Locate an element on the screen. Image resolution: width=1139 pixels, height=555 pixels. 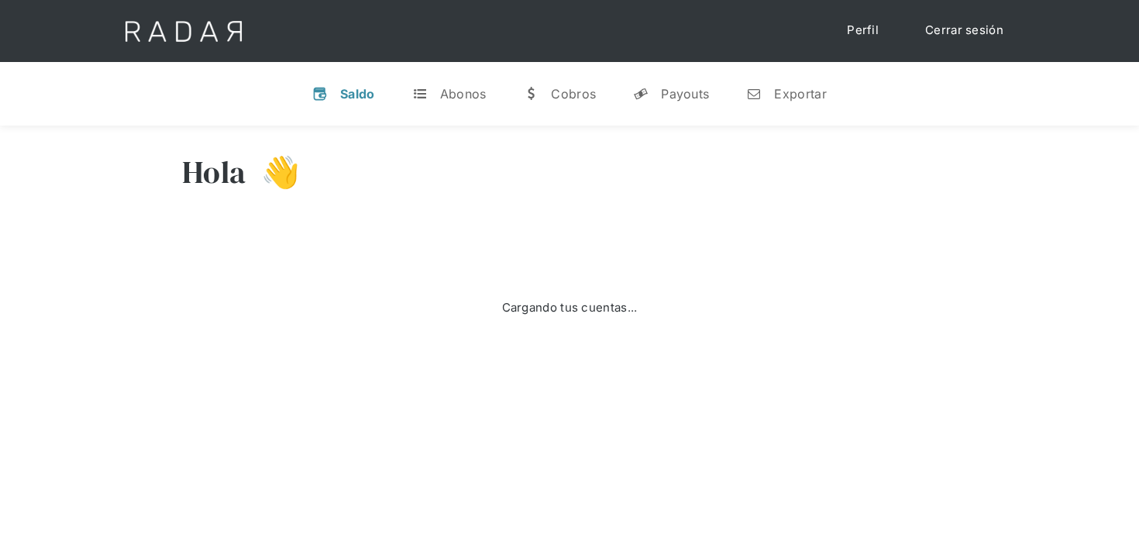
div: Payouts is located at coordinates (685, 94).